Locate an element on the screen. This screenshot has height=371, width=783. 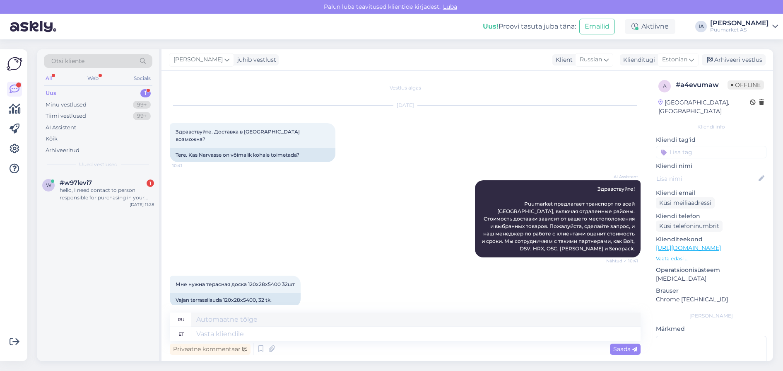
div: Privaatne kommentaar is located at coordinates (210, 349).